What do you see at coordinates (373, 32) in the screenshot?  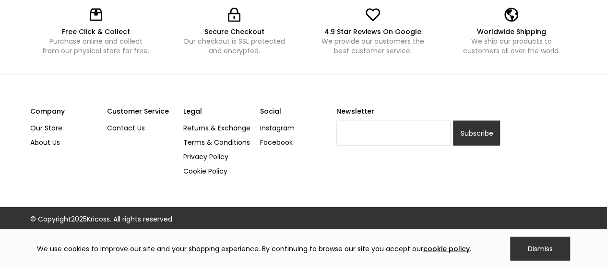 I see `div: 4.9 Star Reviews On Google` at bounding box center [373, 32].